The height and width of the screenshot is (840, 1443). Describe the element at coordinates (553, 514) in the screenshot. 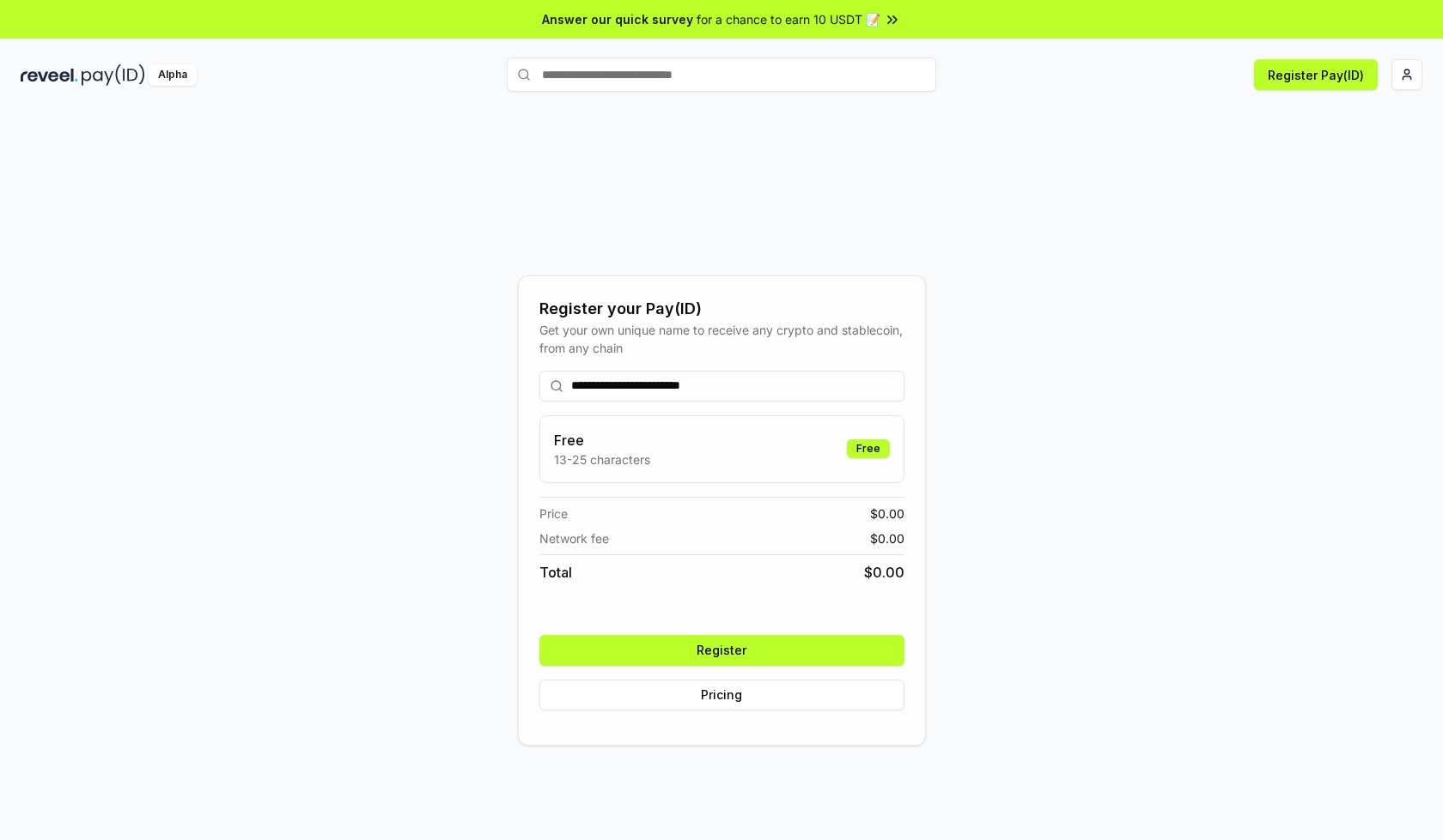

I see `span: Price` at that location.